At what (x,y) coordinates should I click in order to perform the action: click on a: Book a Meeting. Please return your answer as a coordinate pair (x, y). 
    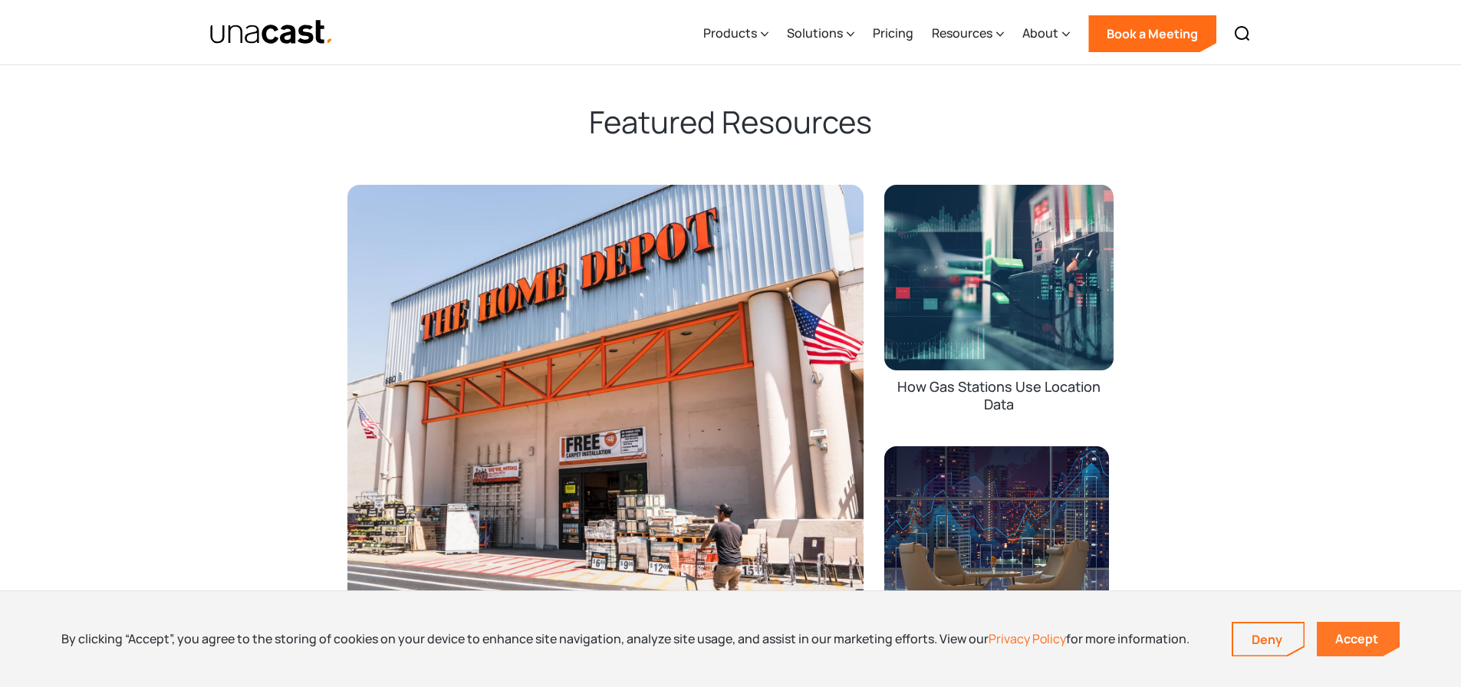
    Looking at the image, I should click on (1152, 34).